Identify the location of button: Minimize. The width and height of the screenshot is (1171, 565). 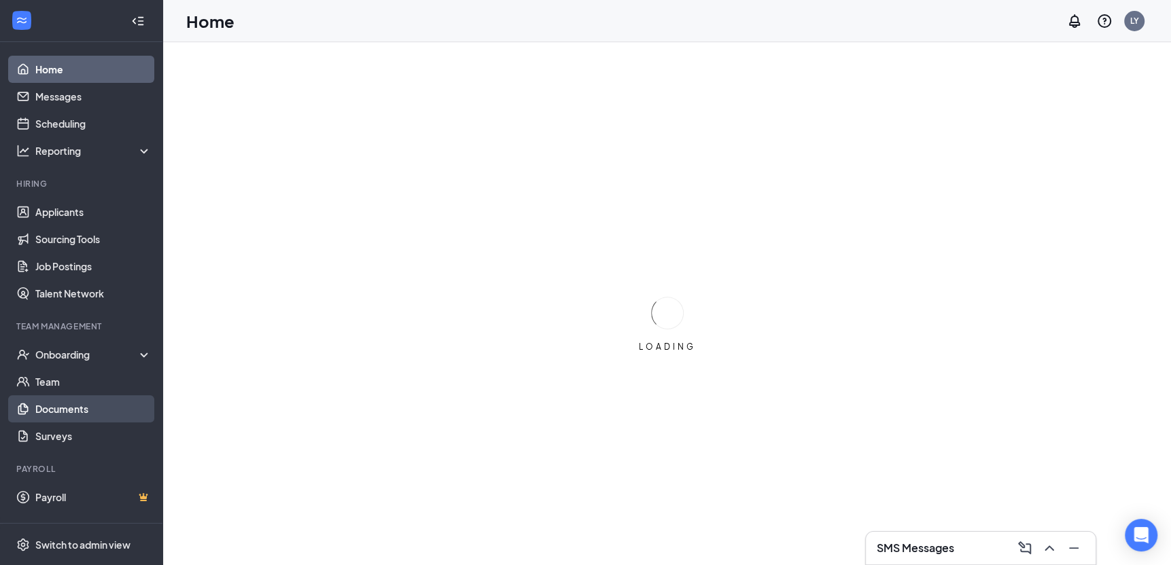
(1074, 548).